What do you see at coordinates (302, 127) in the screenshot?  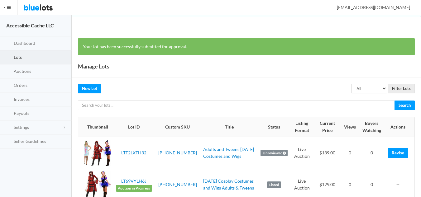 I see `th: Listing Format` at bounding box center [302, 127].